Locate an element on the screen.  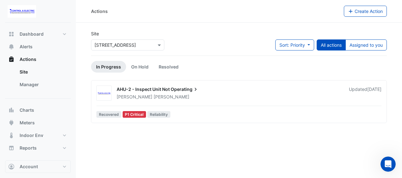
div: Updated is located at coordinates (365, 93).